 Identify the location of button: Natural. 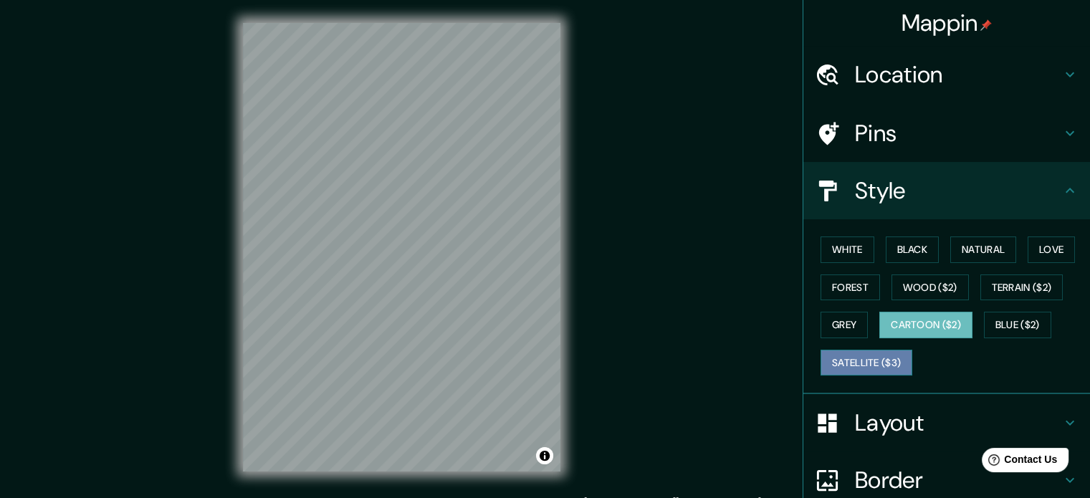
(983, 249).